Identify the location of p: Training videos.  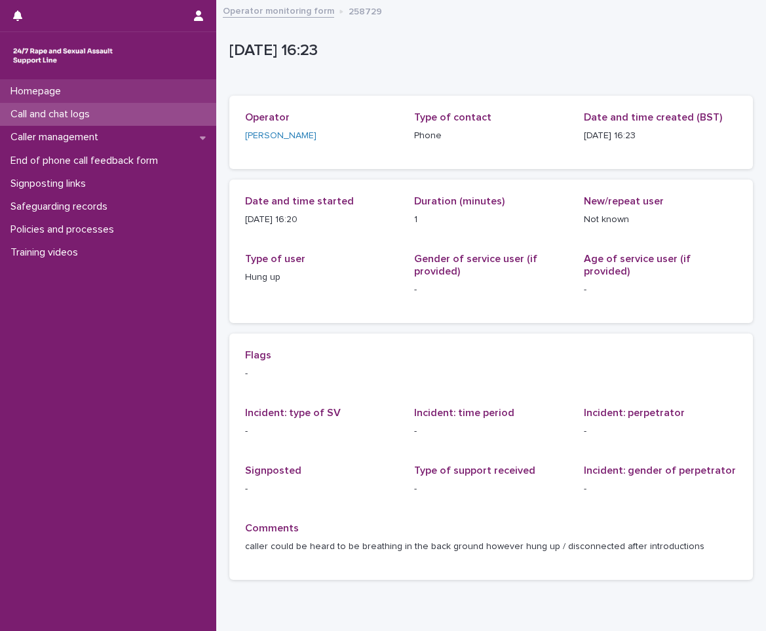
(47, 252).